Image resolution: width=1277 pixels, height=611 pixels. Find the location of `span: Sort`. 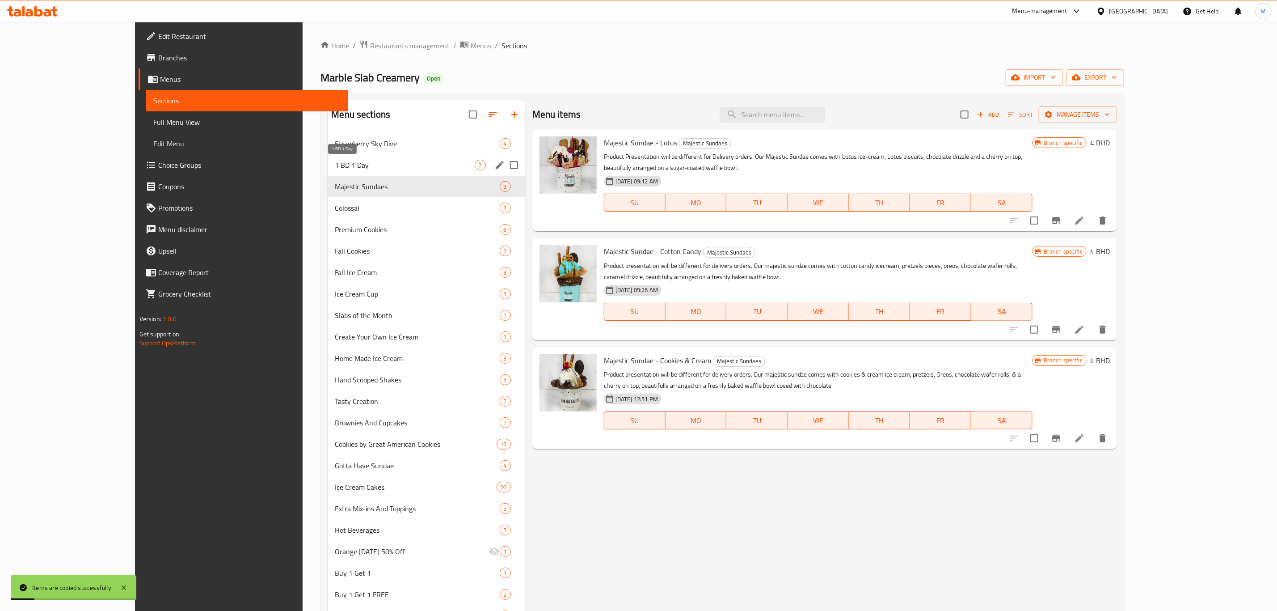

span: Sort is located at coordinates (1021, 114).